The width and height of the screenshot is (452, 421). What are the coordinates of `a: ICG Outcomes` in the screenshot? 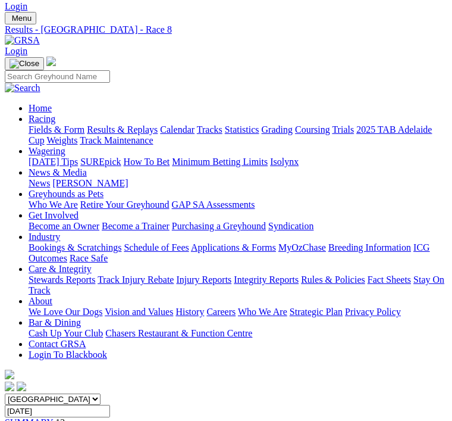 It's located at (229, 252).